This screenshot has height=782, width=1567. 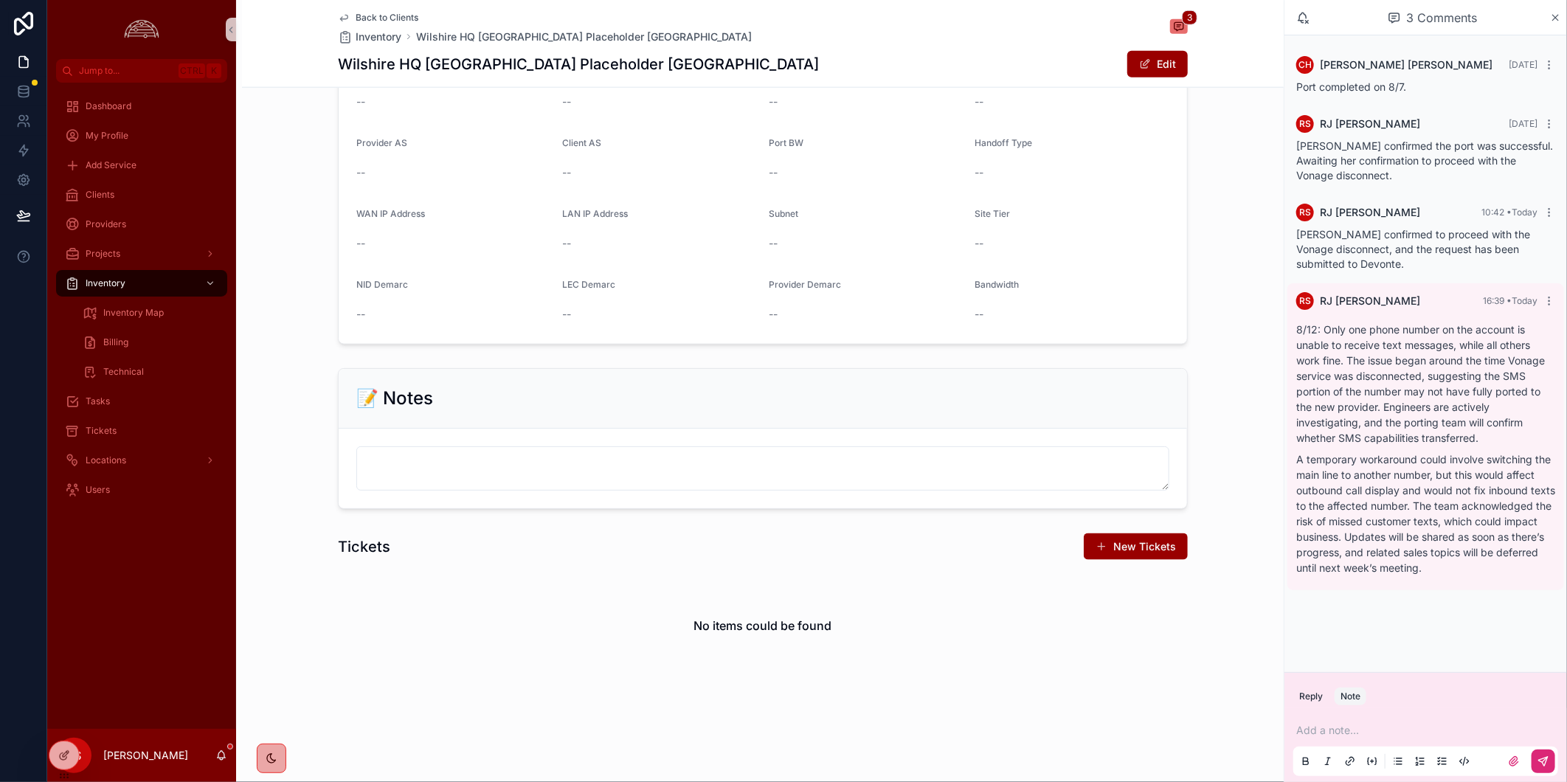 What do you see at coordinates (1426, 514) in the screenshot?
I see `p: A temporary workaround could involve switching the main line to another number, but this would af...` at bounding box center [1426, 514].